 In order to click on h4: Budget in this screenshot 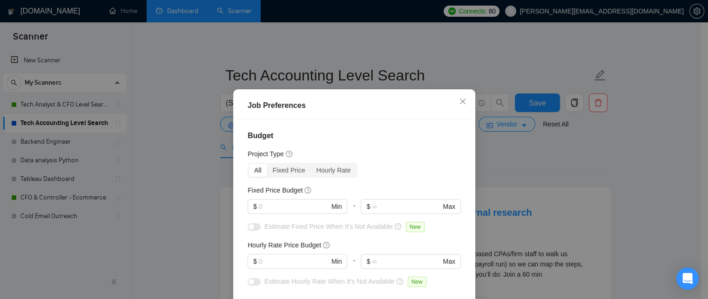, I will do `click(354, 136)`.